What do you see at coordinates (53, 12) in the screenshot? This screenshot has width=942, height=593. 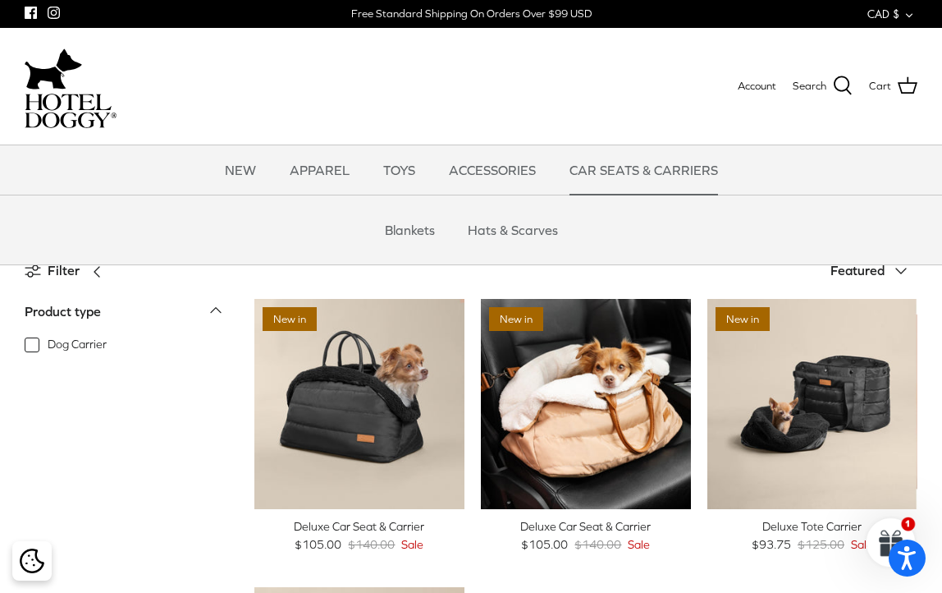 I see `a: Instagram` at bounding box center [53, 12].